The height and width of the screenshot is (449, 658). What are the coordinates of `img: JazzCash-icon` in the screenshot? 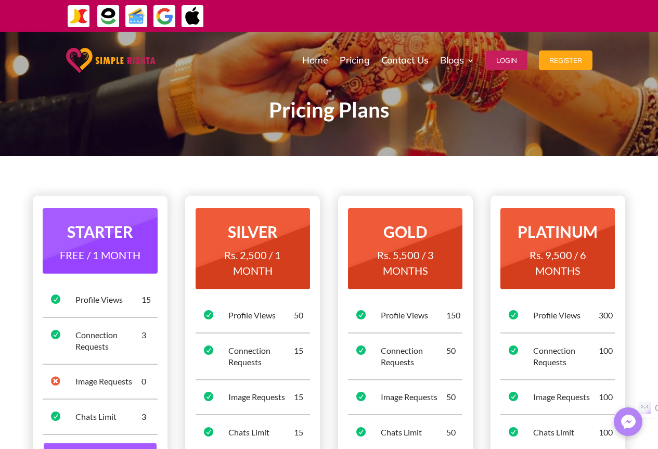 It's located at (79, 16).